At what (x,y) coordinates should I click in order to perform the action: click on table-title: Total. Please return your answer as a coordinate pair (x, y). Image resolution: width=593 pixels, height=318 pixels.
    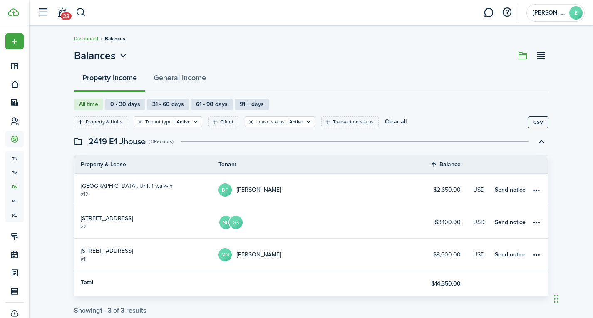
    Looking at the image, I should click on (87, 283).